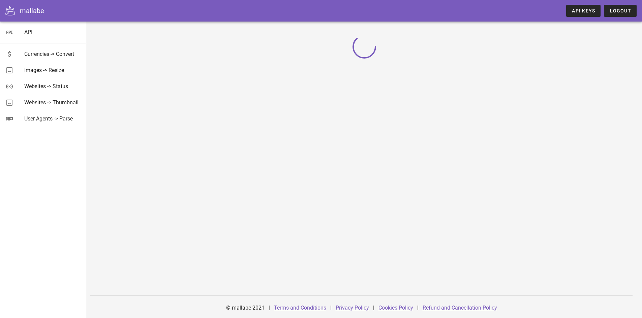 The image size is (642, 318). I want to click on div: Websites -> Thumbnail, so click(53, 102).